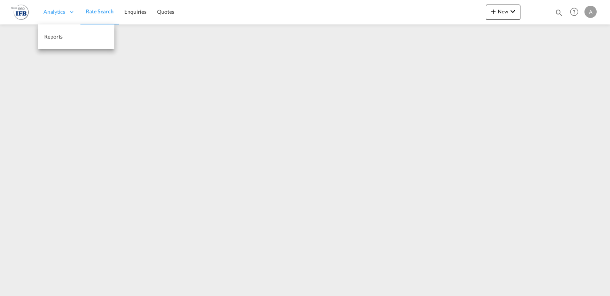 The height and width of the screenshot is (296, 610). Describe the element at coordinates (576, 12) in the screenshot. I see `div: Help` at that location.